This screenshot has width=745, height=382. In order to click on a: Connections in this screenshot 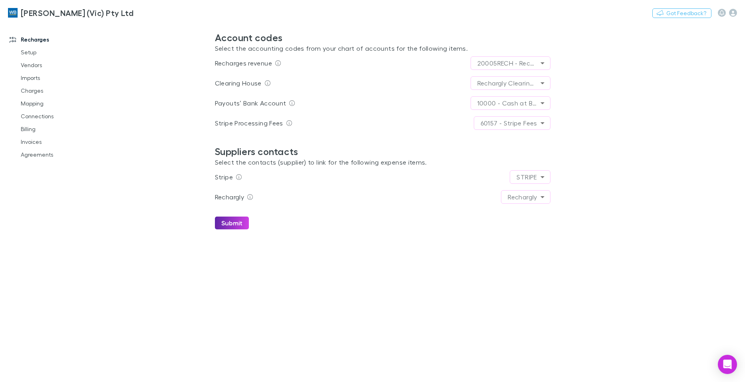, I will do `click(60, 116)`.